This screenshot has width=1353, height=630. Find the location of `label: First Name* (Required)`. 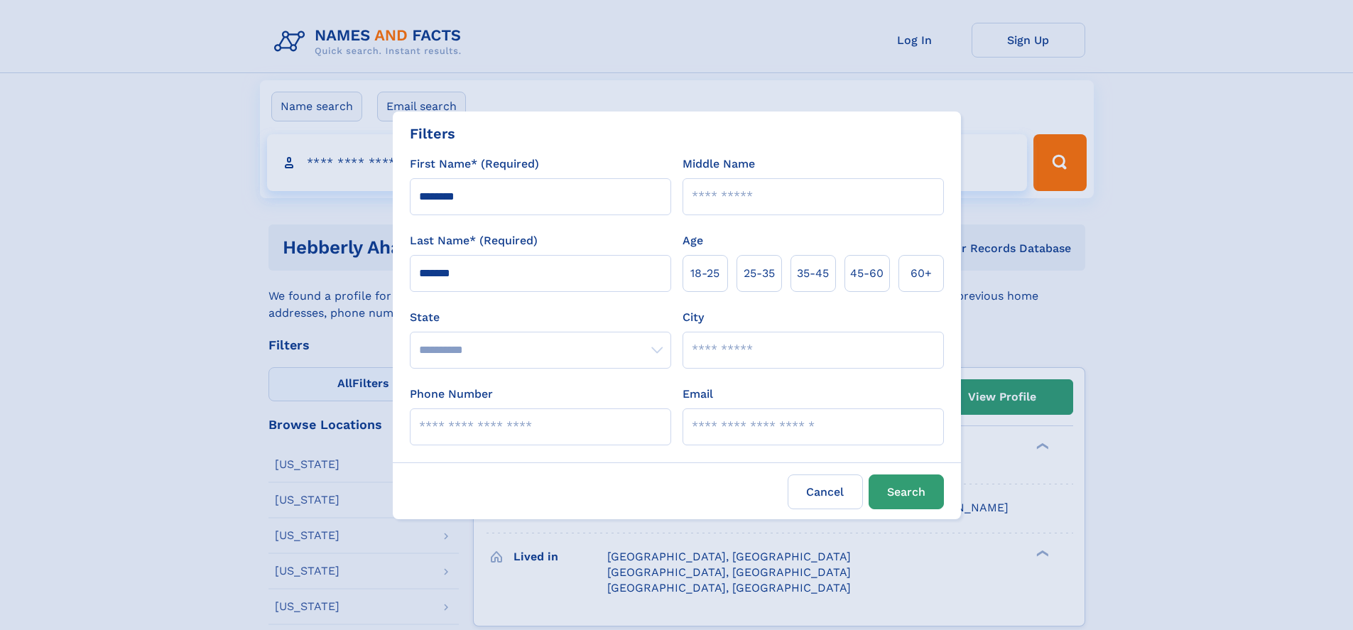

label: First Name* (Required) is located at coordinates (474, 164).